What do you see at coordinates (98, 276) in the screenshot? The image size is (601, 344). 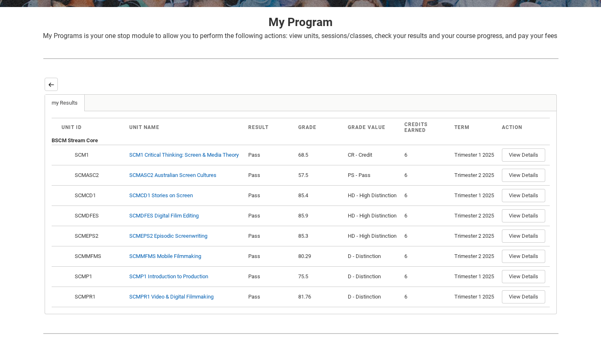 I see `div: SCMP1` at bounding box center [98, 276].